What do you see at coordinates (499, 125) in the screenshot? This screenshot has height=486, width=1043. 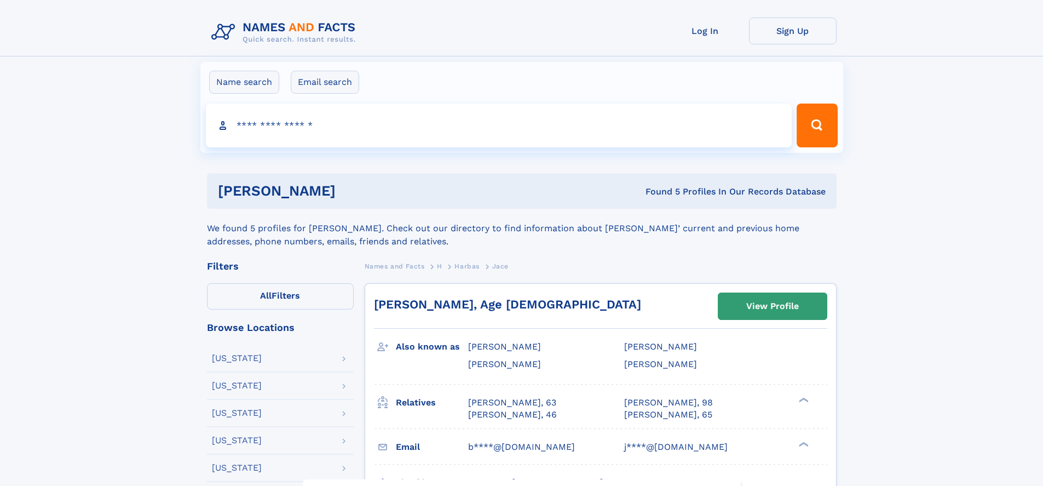 I see `input: search input` at bounding box center [499, 125].